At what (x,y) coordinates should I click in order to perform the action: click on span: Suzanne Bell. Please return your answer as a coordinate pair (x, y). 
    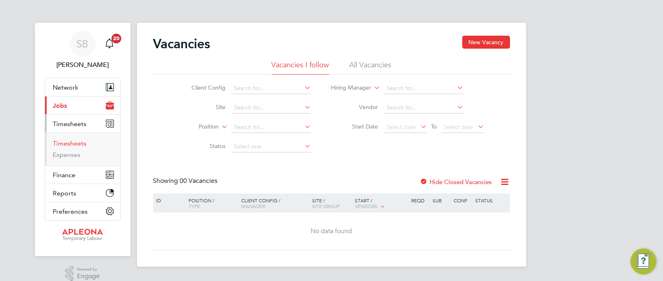
    Looking at the image, I should click on (83, 65).